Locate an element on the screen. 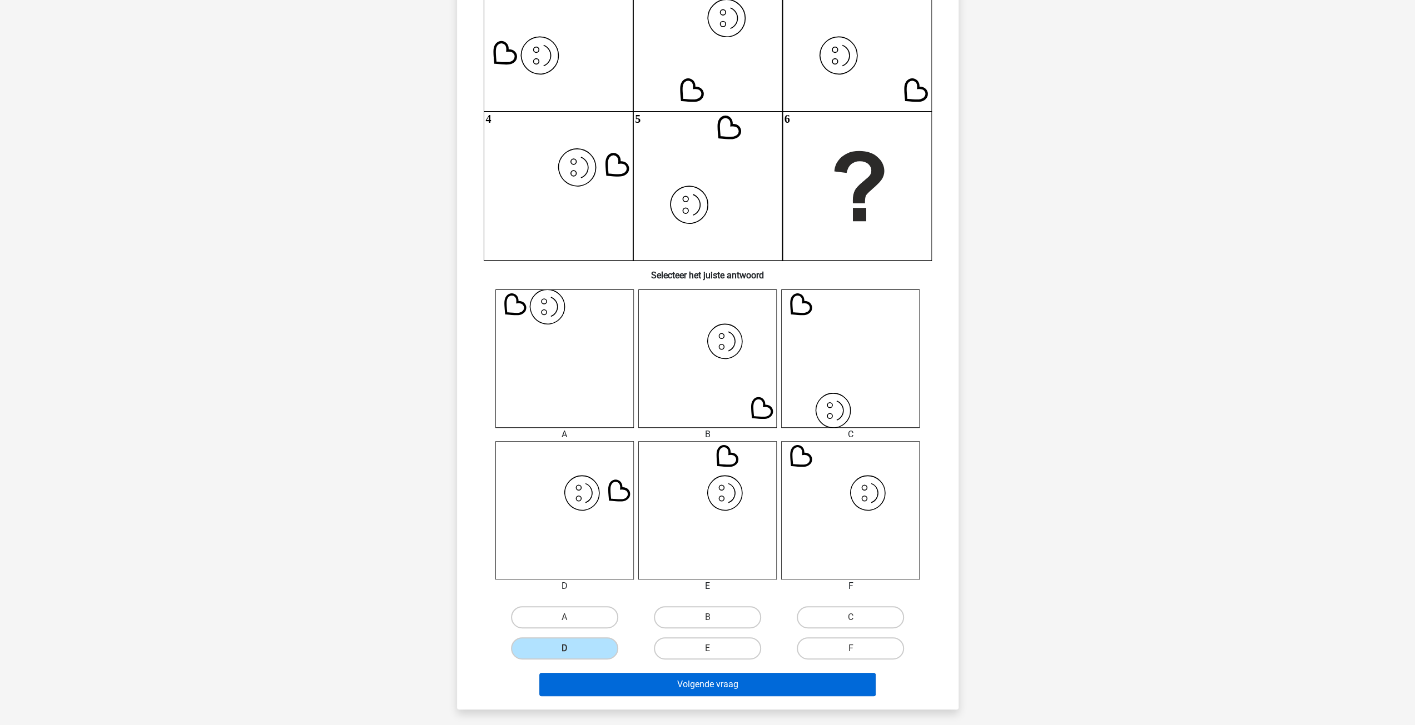 The width and height of the screenshot is (1415, 725). h6: Selecteer het juiste antwoord is located at coordinates (708, 271).